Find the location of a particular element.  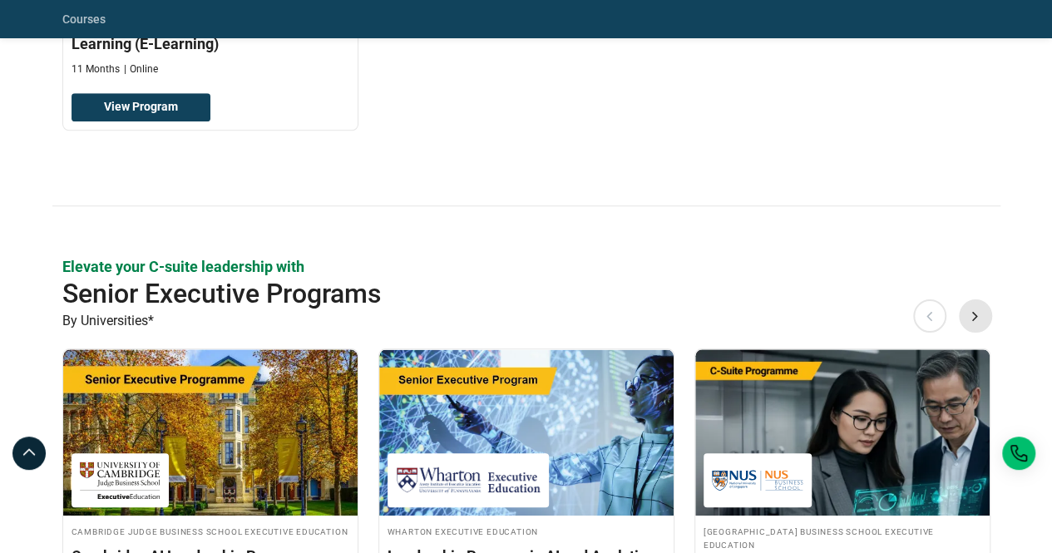

img: Wharton Executive Education is located at coordinates (468, 480).